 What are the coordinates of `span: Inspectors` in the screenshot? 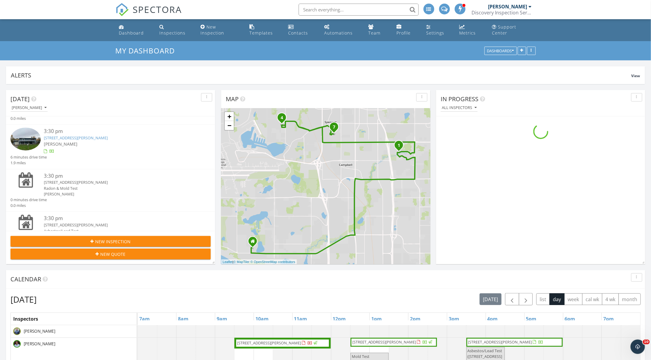 It's located at (26, 319).